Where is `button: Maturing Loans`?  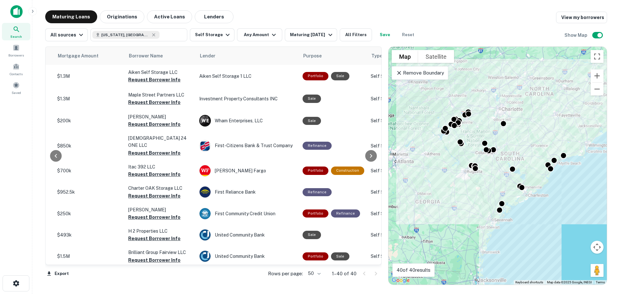
button: Maturing Loans is located at coordinates (71, 17).